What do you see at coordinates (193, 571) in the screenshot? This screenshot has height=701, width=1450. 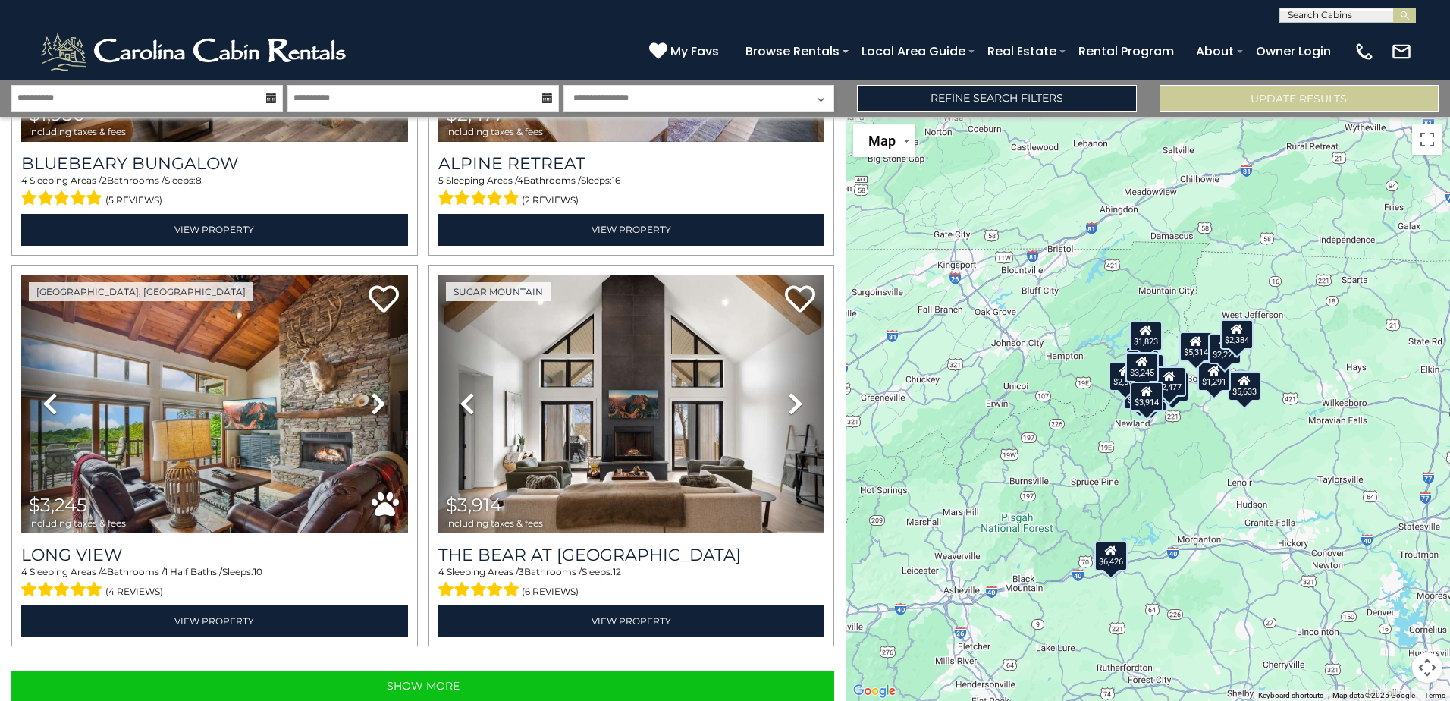 I see `span: 1 Half Baths /` at bounding box center [193, 571].